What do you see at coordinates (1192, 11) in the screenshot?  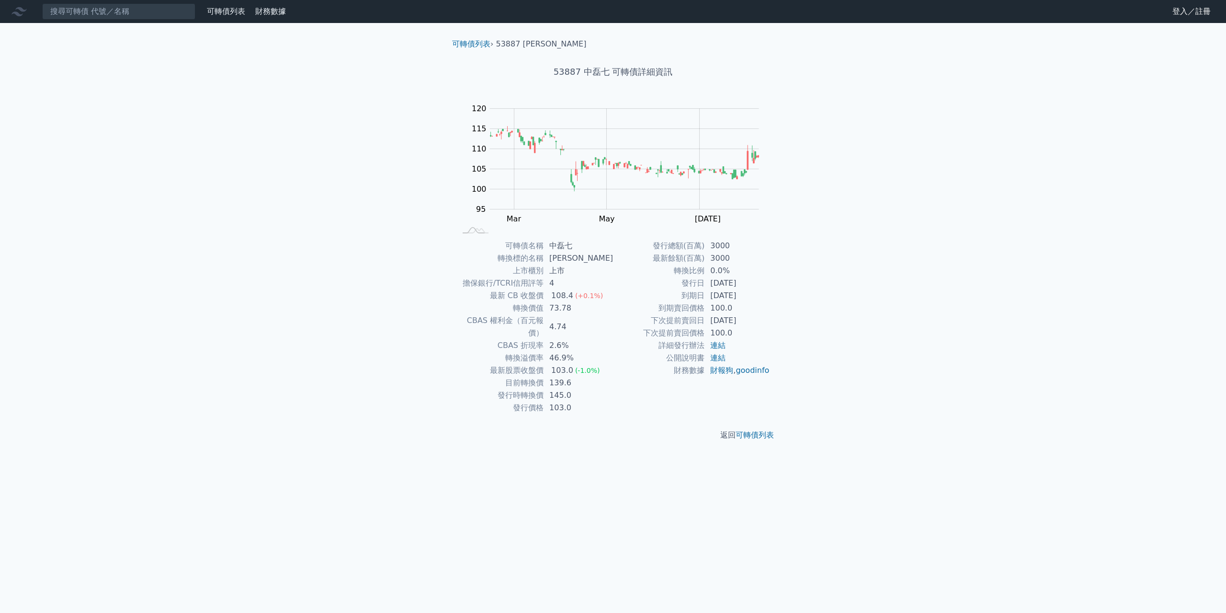 I see `a: 登入／註冊` at bounding box center [1192, 11].